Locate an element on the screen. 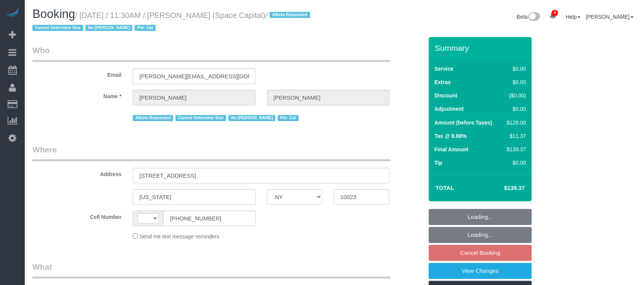  label: Email is located at coordinates (77, 73).